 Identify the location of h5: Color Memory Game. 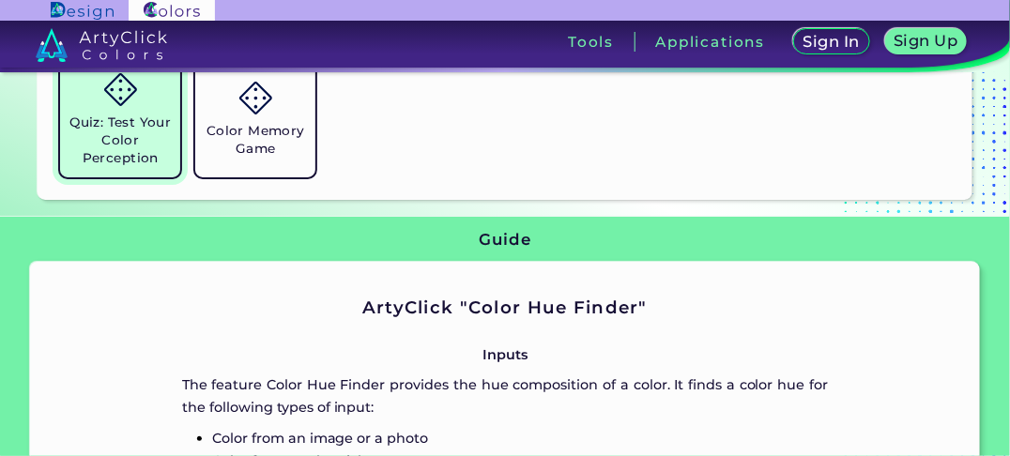
(255, 140).